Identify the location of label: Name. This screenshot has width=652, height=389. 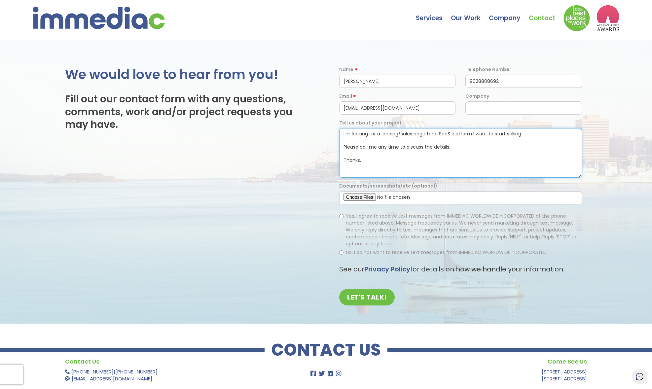
(346, 69).